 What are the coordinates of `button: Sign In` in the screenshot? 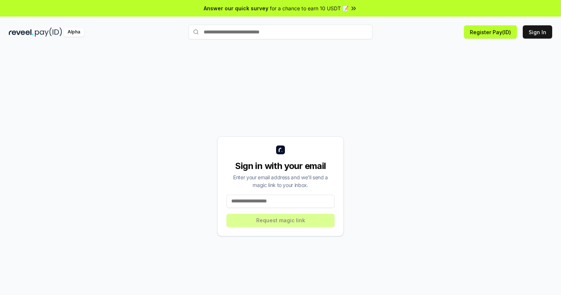 It's located at (538, 32).